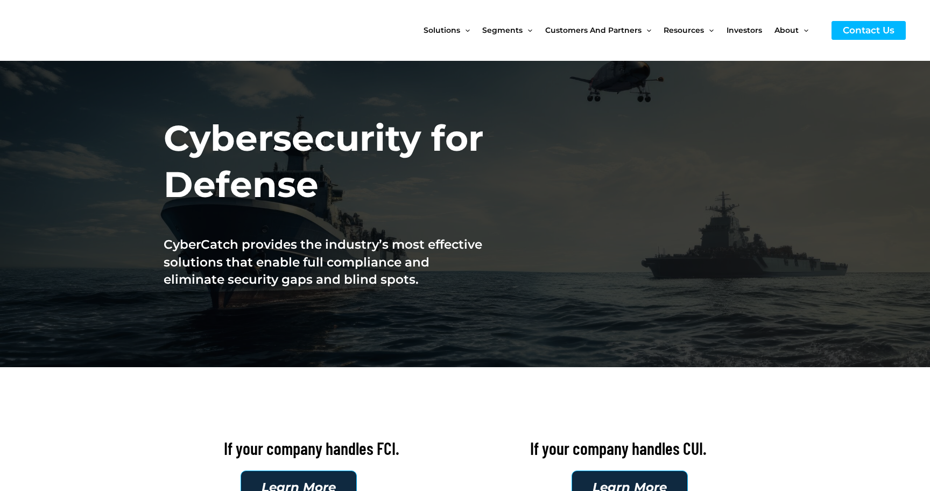 The height and width of the screenshot is (491, 930). What do you see at coordinates (593, 30) in the screenshot?
I see `span: Customers and Partners` at bounding box center [593, 30].